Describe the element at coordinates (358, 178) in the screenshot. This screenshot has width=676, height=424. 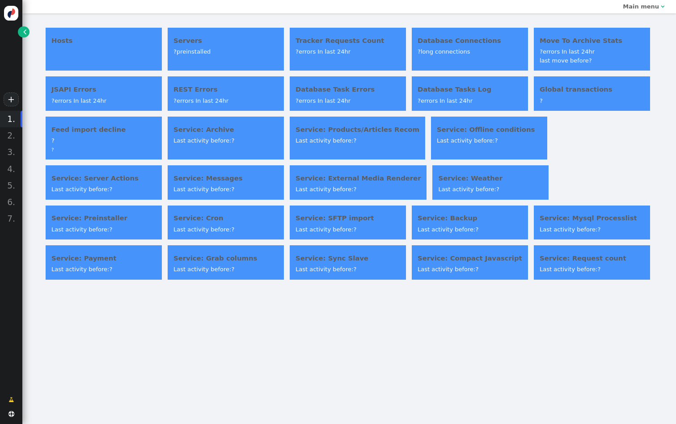
I see `h4: Service: External Media Renderer` at that location.